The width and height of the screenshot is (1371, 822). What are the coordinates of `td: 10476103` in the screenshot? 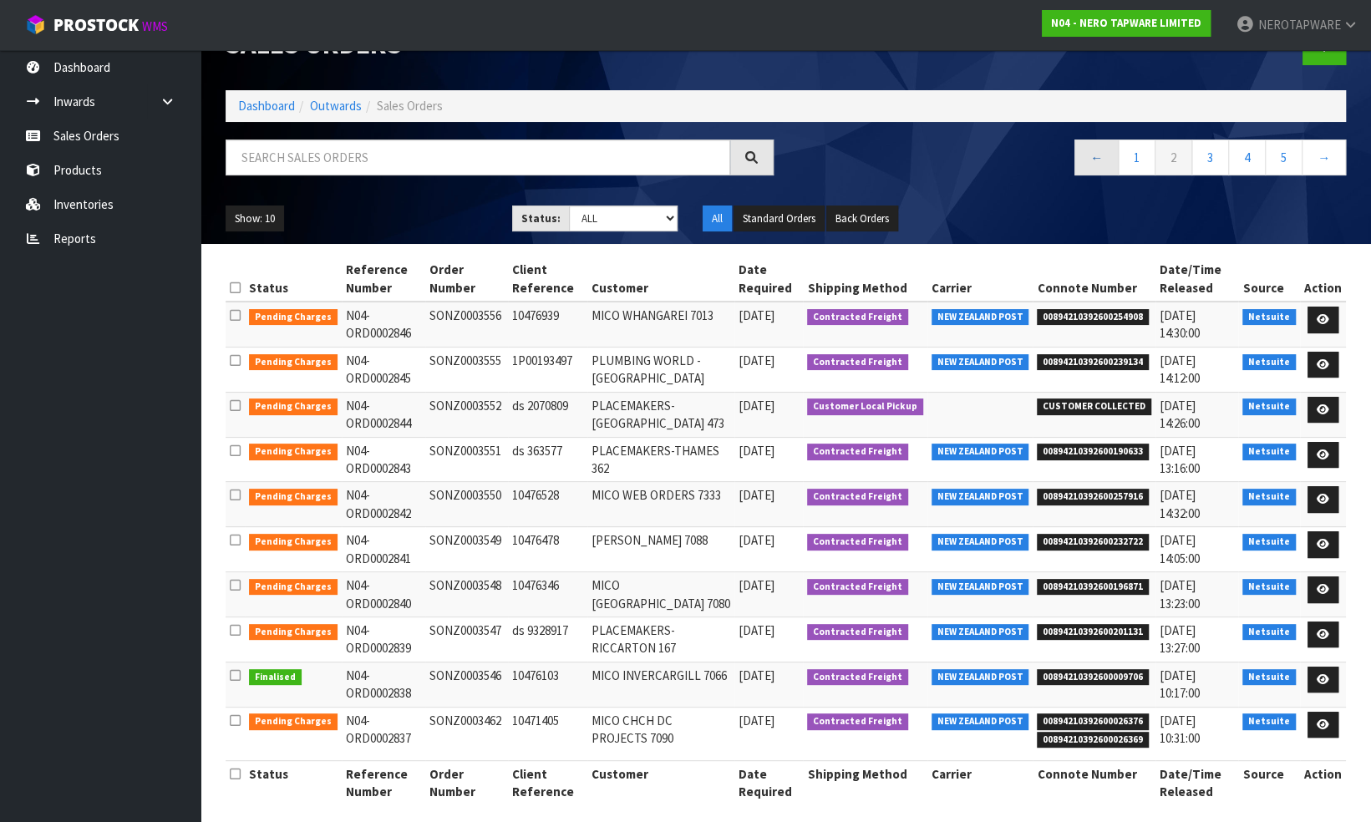 It's located at (547, 684).